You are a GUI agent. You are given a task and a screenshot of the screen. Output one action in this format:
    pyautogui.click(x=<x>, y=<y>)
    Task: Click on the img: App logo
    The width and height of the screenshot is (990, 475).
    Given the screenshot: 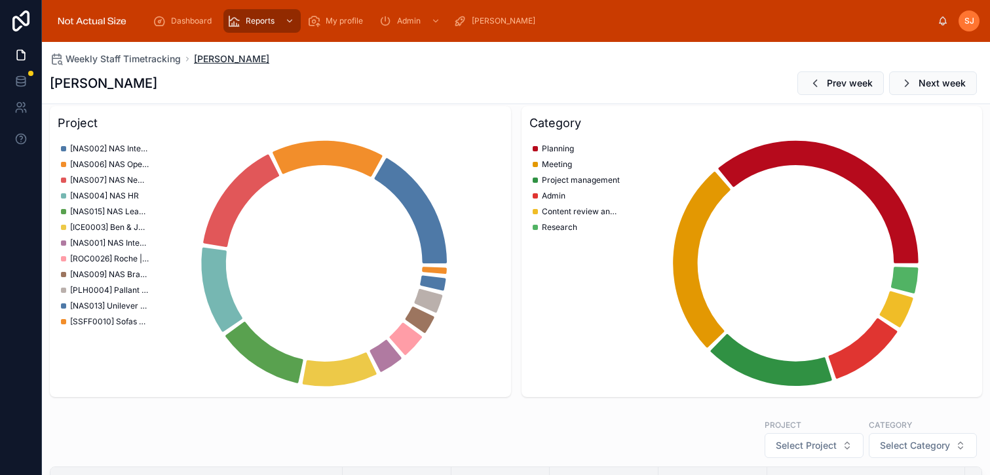 What is the action you would take?
    pyautogui.click(x=92, y=21)
    